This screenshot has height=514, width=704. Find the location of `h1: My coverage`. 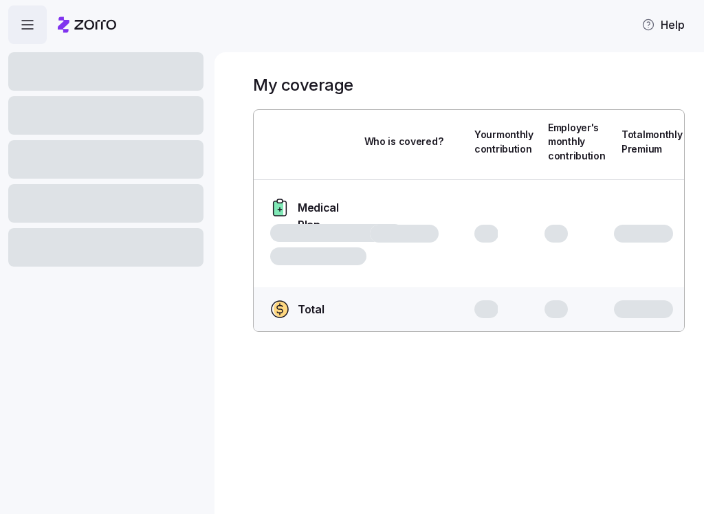

h1: My coverage is located at coordinates (303, 85).